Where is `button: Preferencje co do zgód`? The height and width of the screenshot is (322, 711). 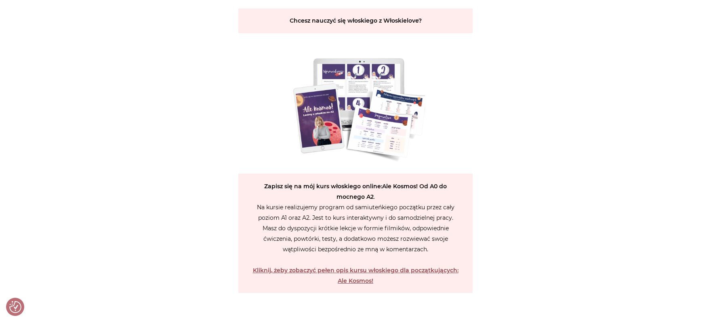 button: Preferencje co do zgód is located at coordinates (15, 307).